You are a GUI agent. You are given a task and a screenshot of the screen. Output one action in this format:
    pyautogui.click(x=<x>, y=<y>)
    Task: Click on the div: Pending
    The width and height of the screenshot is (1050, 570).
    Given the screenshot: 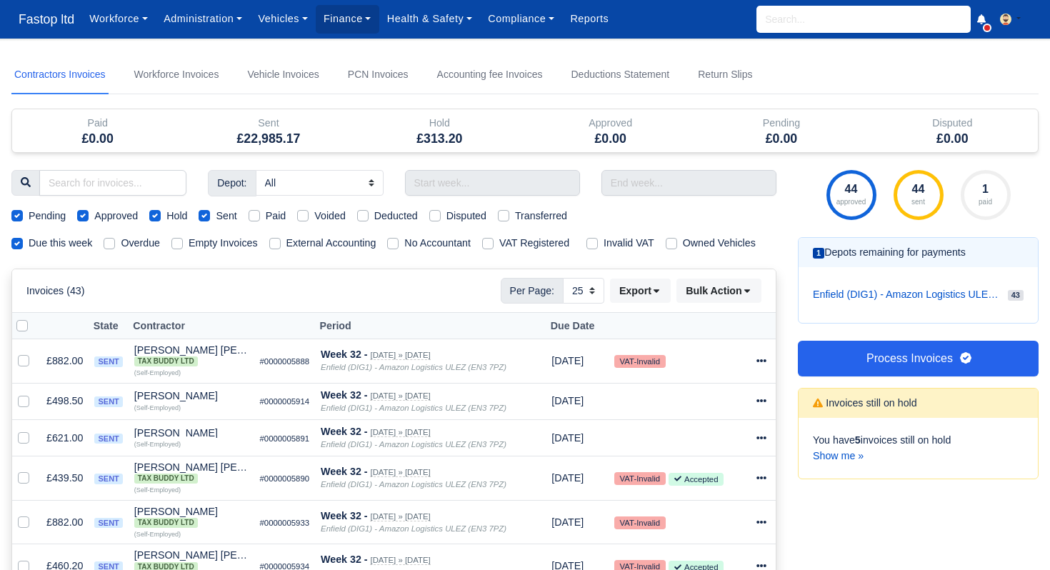 What is the action you would take?
    pyautogui.click(x=780, y=123)
    